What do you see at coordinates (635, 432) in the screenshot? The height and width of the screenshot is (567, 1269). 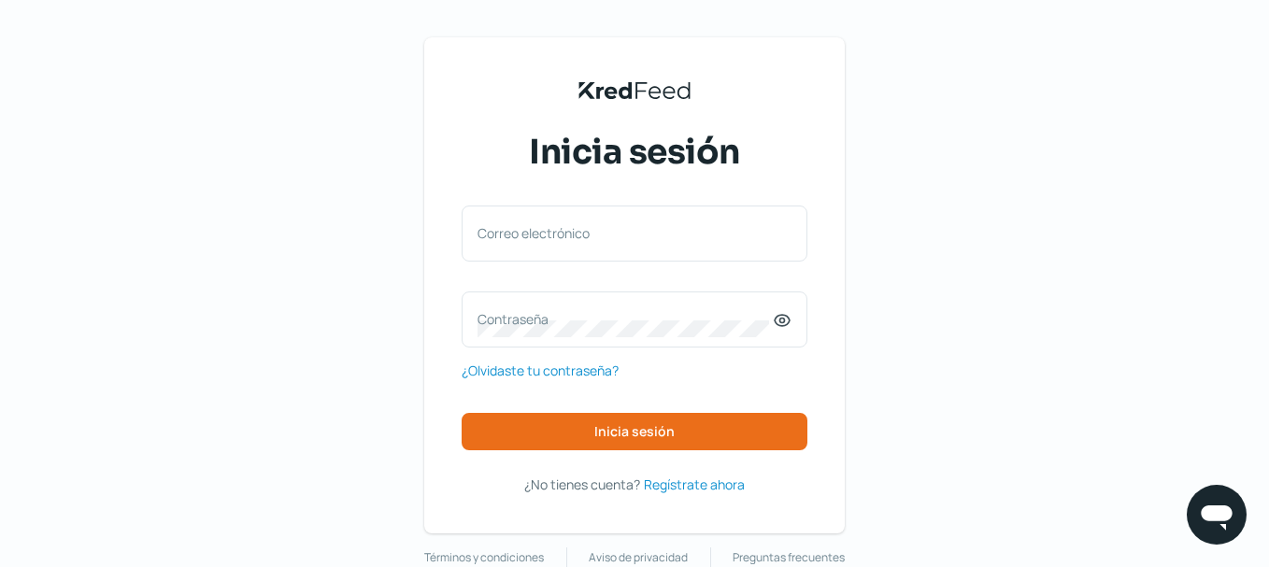 I see `button: Inicia sesión` at bounding box center [635, 432].